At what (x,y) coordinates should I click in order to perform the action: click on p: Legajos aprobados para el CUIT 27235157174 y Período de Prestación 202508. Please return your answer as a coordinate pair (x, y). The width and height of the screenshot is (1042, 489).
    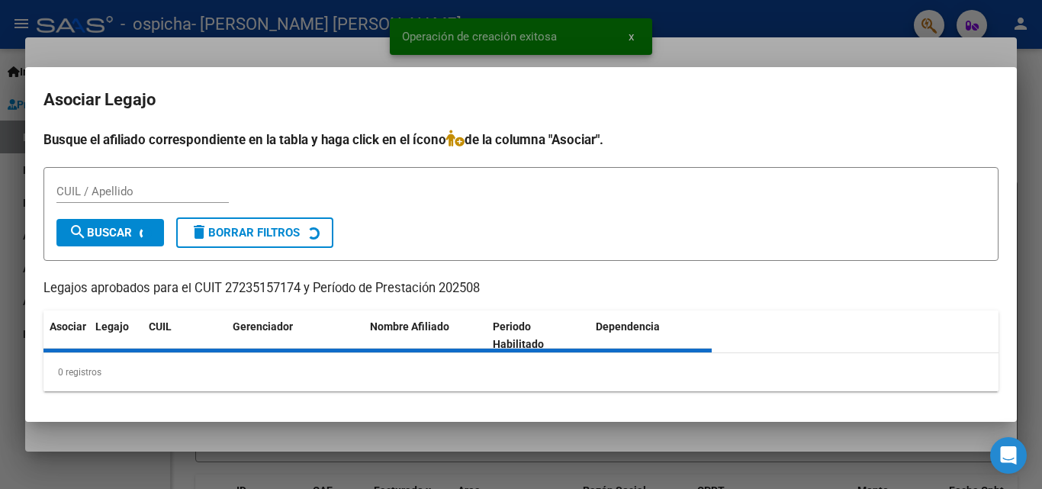
    Looking at the image, I should click on (521, 288).